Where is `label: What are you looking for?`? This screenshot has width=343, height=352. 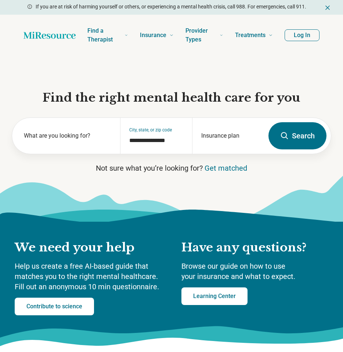 label: What are you looking for? is located at coordinates (68, 136).